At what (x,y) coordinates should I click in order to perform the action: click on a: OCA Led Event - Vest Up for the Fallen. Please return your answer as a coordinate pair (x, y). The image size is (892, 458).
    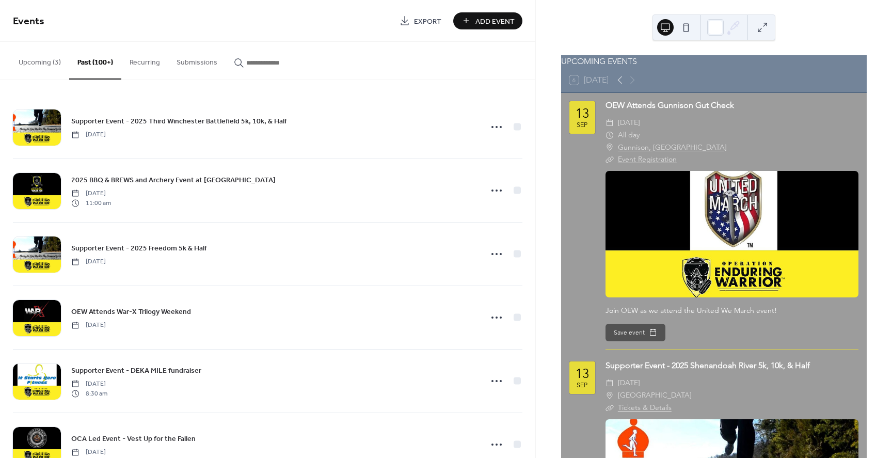
    Looking at the image, I should click on (133, 438).